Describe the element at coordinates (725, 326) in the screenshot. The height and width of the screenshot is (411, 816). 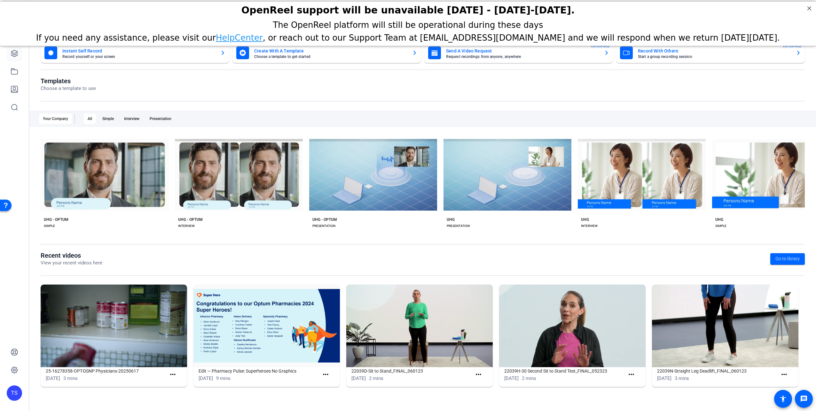
I see `img: 22039N-Straight Leg Deadlift_FINAL_060123` at that location.